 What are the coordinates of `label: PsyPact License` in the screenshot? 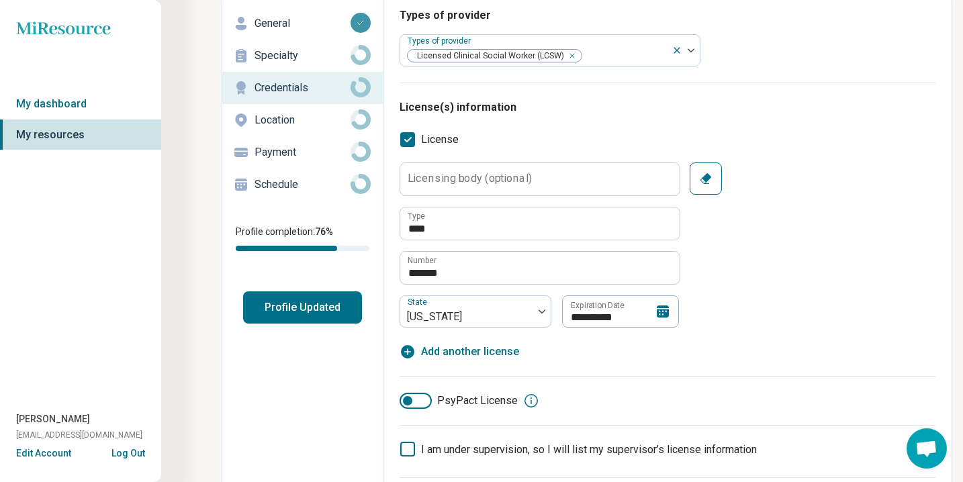 It's located at (459, 401).